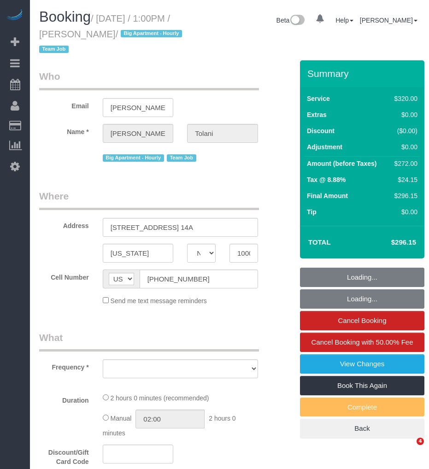  Describe the element at coordinates (327, 196) in the screenshot. I see `label: Final Amount` at that location.